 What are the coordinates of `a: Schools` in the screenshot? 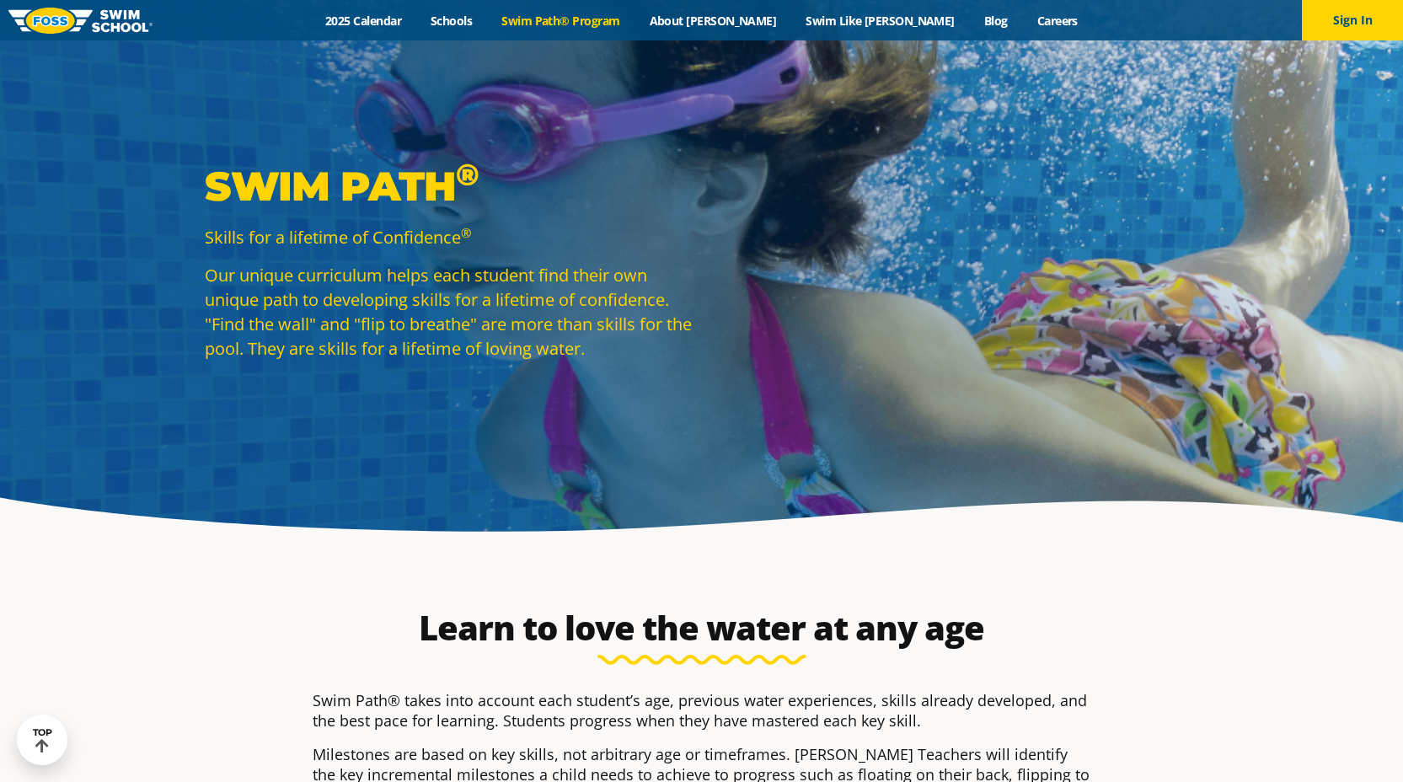 It's located at (452, 20).